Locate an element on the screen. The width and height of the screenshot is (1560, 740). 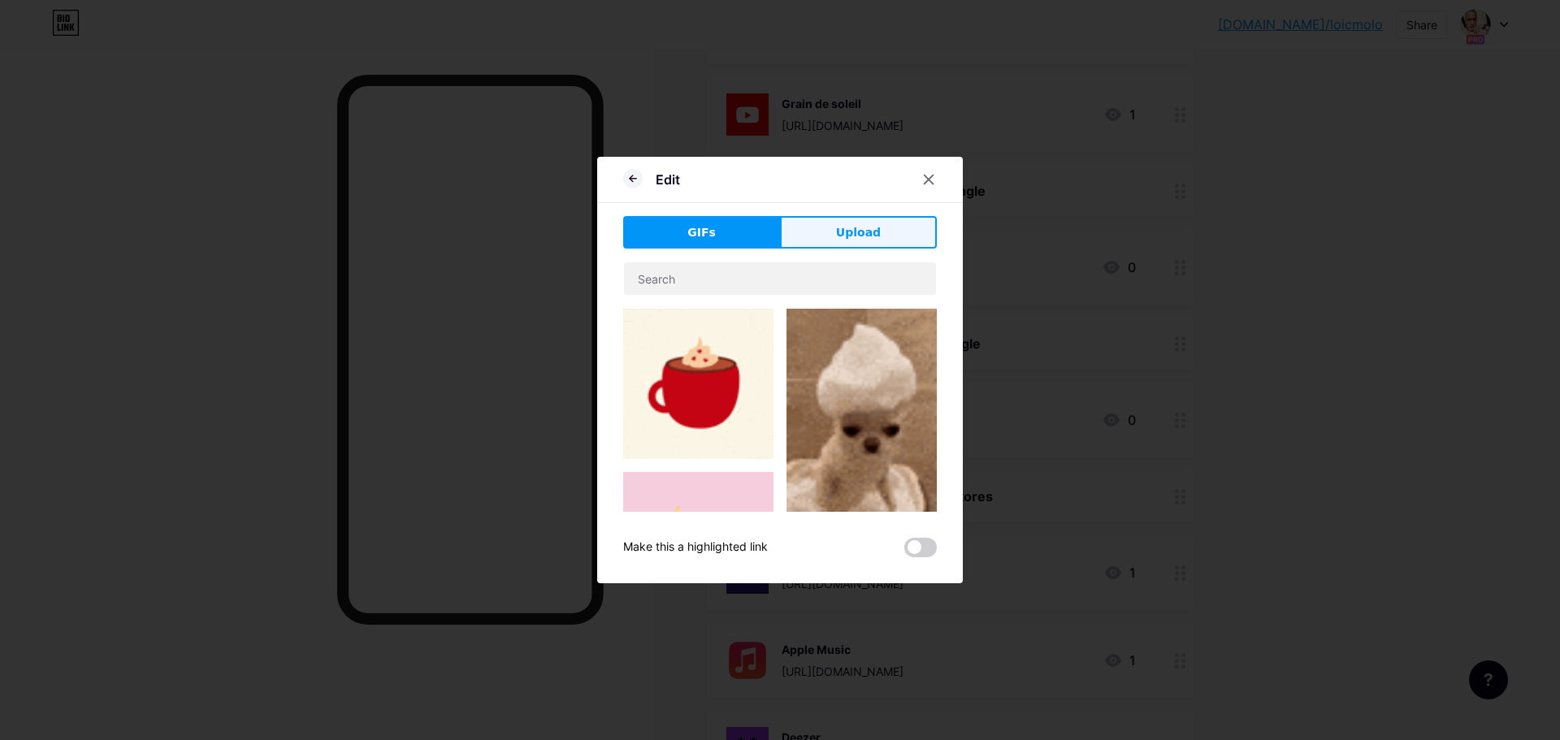
div: Edit is located at coordinates (668, 180).